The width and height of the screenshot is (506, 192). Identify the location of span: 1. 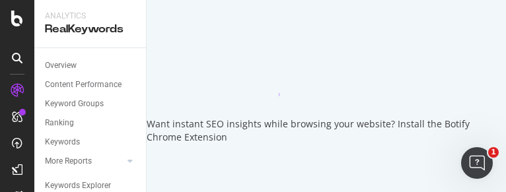
(493, 153).